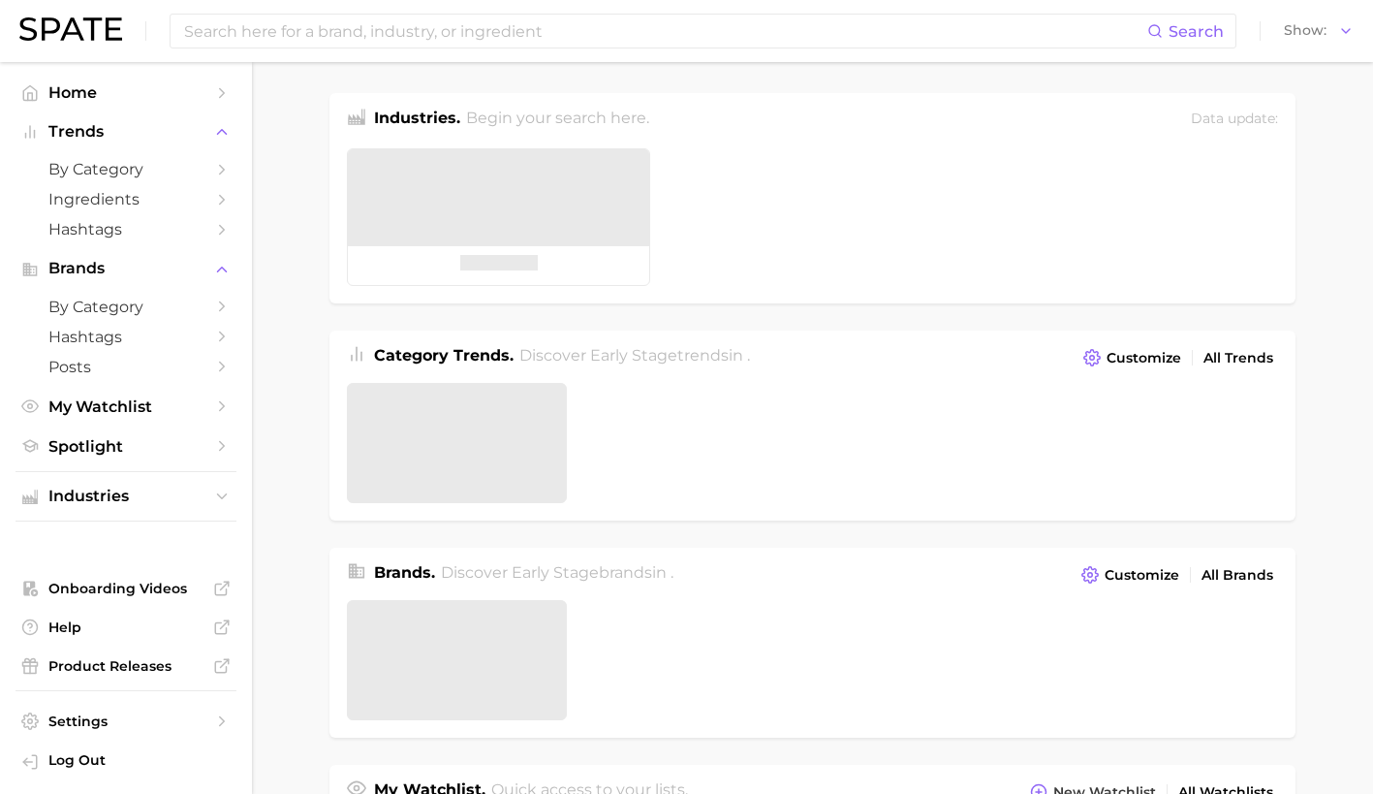 The height and width of the screenshot is (794, 1373). What do you see at coordinates (126, 366) in the screenshot?
I see `a: Posts` at bounding box center [126, 366].